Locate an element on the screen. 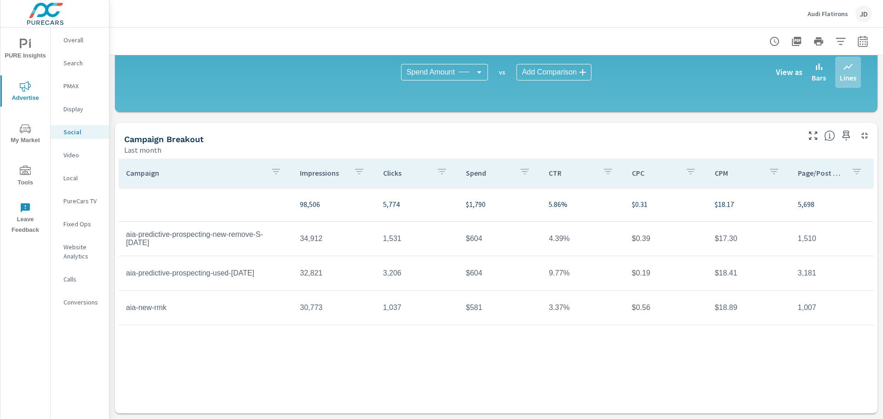 The height and width of the screenshot is (419, 883). td: $581 is located at coordinates (500, 308).